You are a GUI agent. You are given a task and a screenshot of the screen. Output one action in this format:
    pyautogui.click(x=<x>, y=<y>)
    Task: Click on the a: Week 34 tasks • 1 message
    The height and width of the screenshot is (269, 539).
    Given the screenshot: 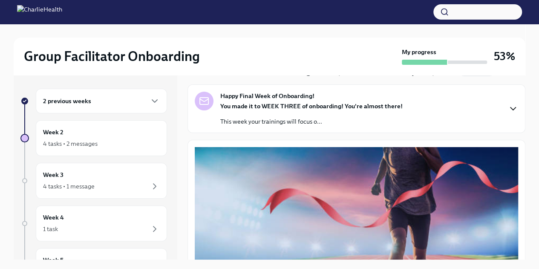 What is the action you would take?
    pyautogui.click(x=94, y=181)
    